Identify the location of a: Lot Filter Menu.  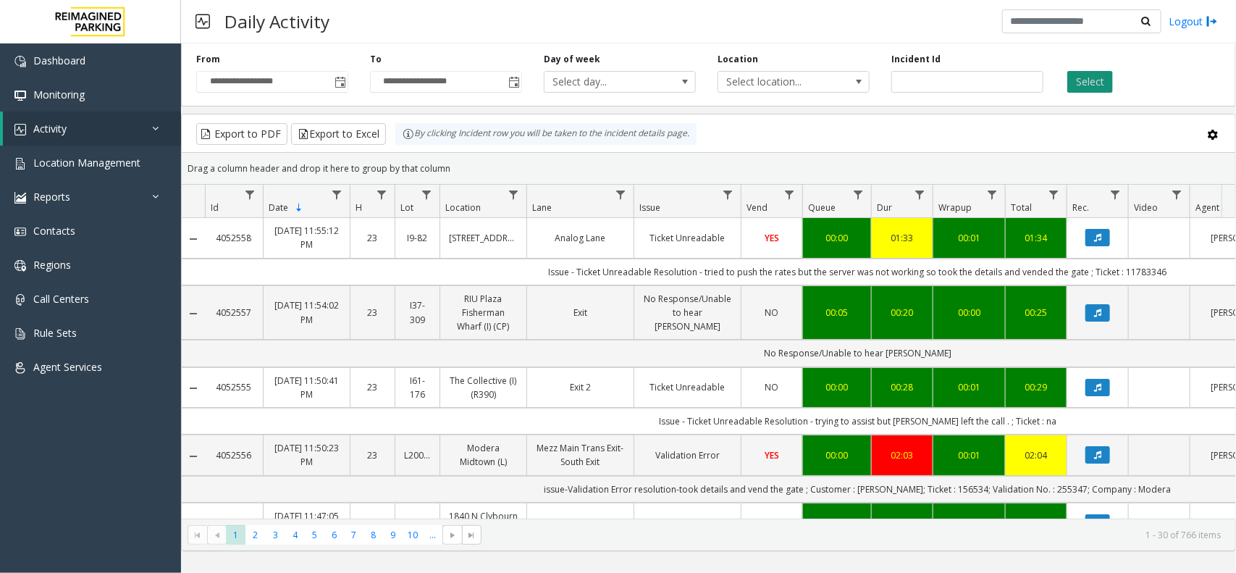
(427, 194).